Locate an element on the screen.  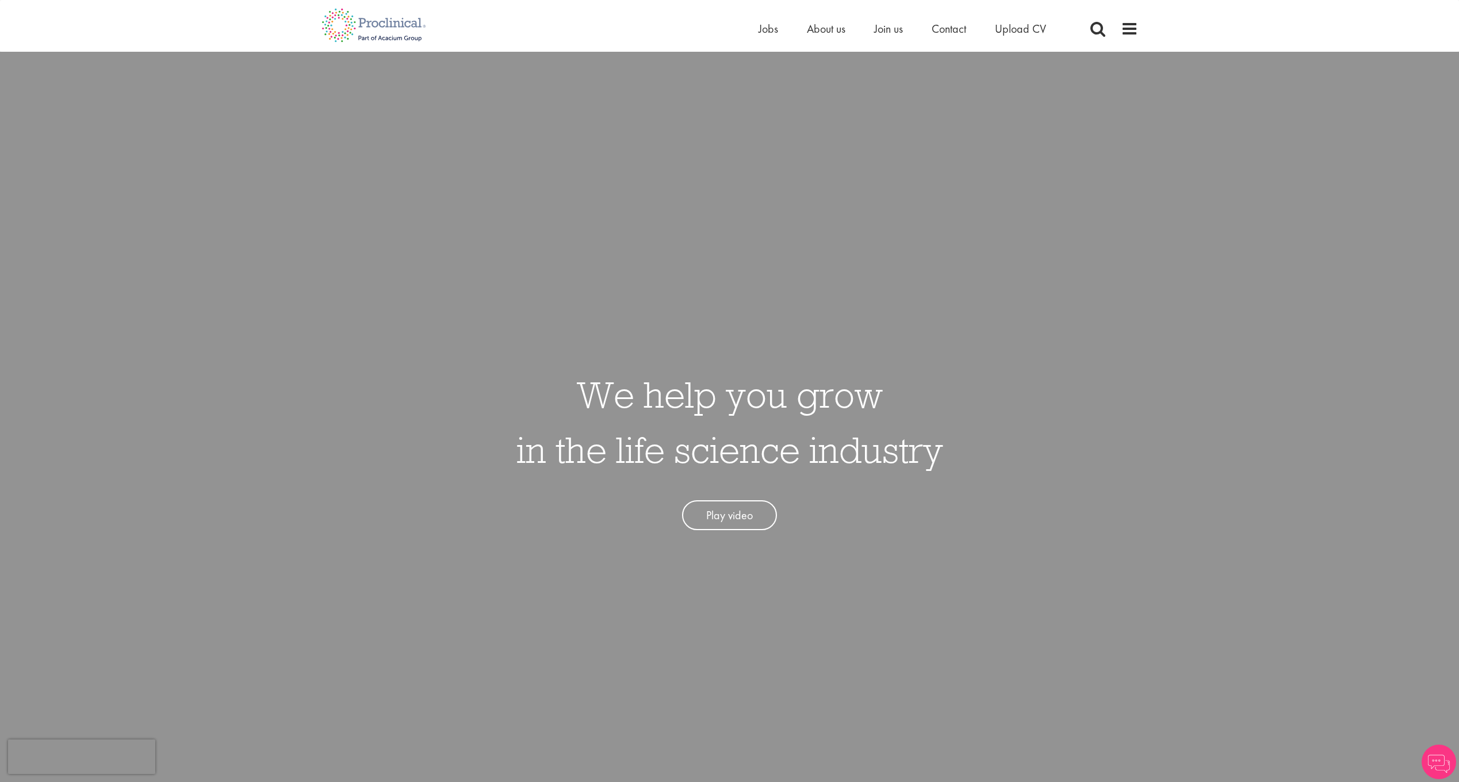
a: Join us is located at coordinates (889, 29).